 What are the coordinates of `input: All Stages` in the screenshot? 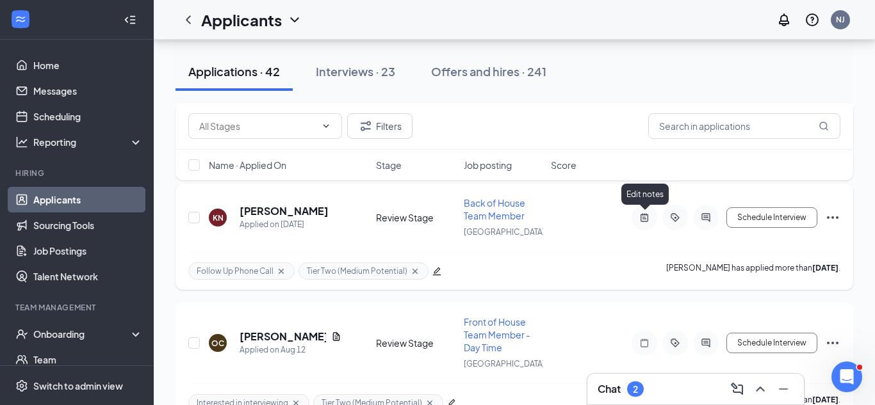 It's located at (257, 126).